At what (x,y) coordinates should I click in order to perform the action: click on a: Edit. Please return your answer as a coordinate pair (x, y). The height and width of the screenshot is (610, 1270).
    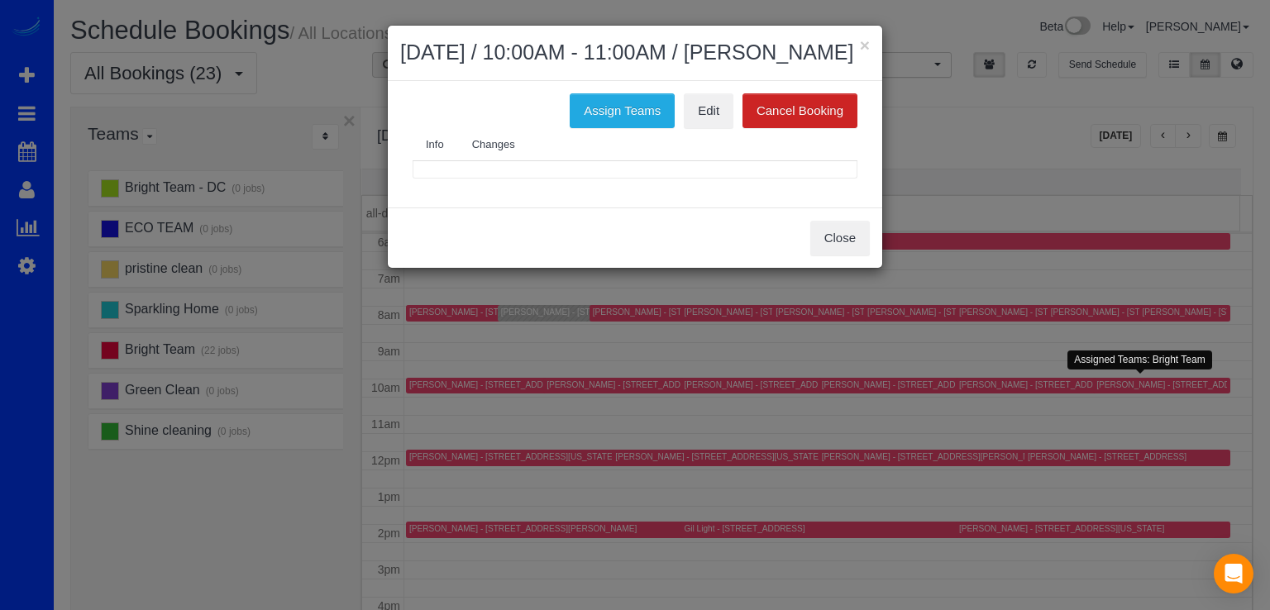
    Looking at the image, I should click on (709, 111).